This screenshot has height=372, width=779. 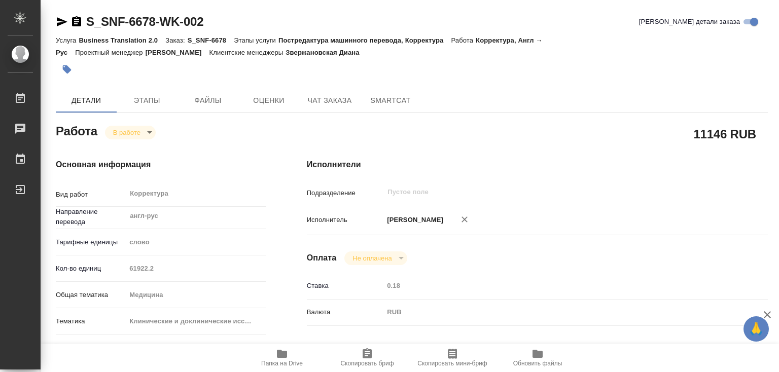 What do you see at coordinates (127, 132) in the screenshot?
I see `button: В работе` at bounding box center [127, 132].